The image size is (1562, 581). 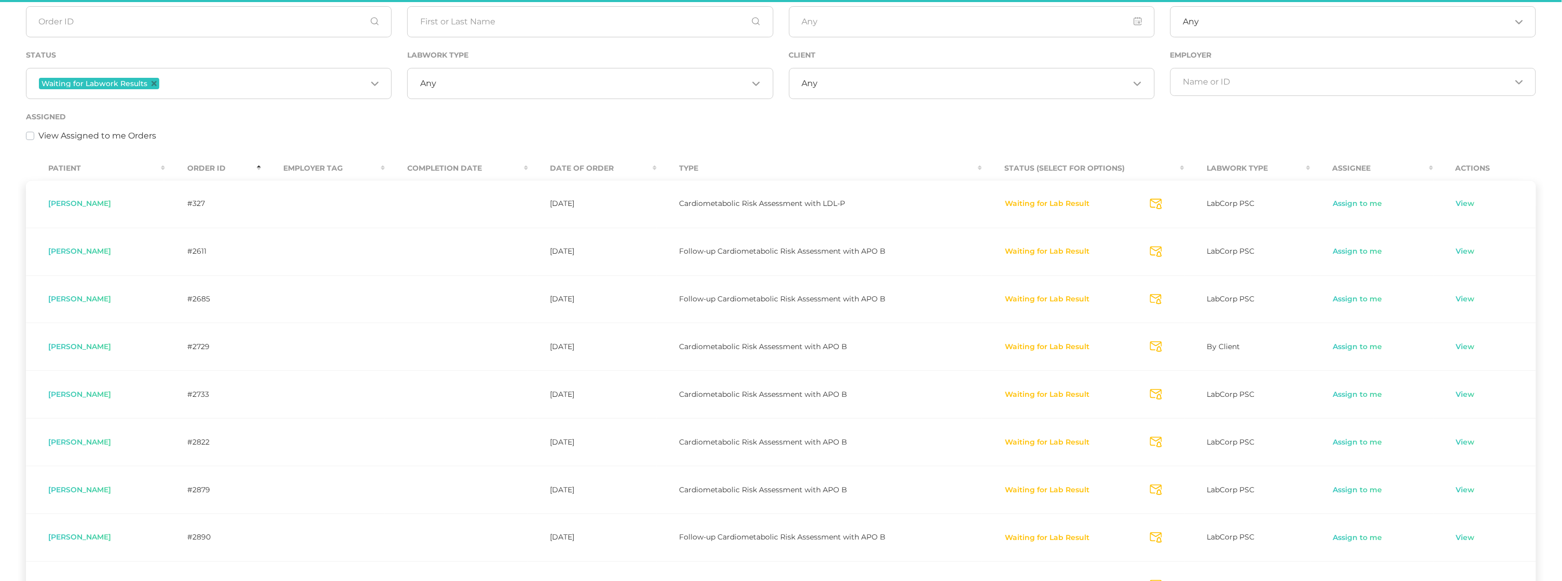 What do you see at coordinates (213, 299) in the screenshot?
I see `td: #2685` at bounding box center [213, 299].